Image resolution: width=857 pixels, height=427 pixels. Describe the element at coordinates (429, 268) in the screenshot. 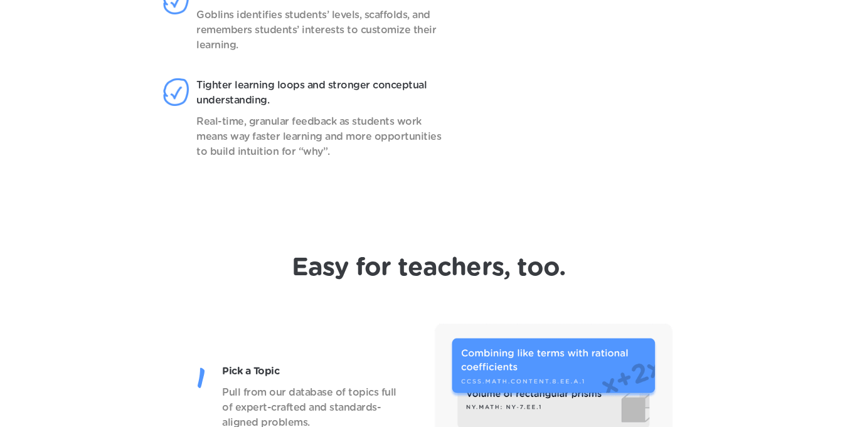

I see `h1: Easy for teachers, too.` at that location.